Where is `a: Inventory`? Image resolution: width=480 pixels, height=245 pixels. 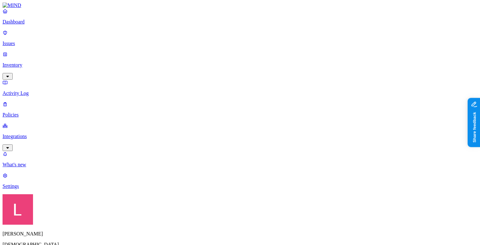 a: Inventory is located at coordinates (240, 65).